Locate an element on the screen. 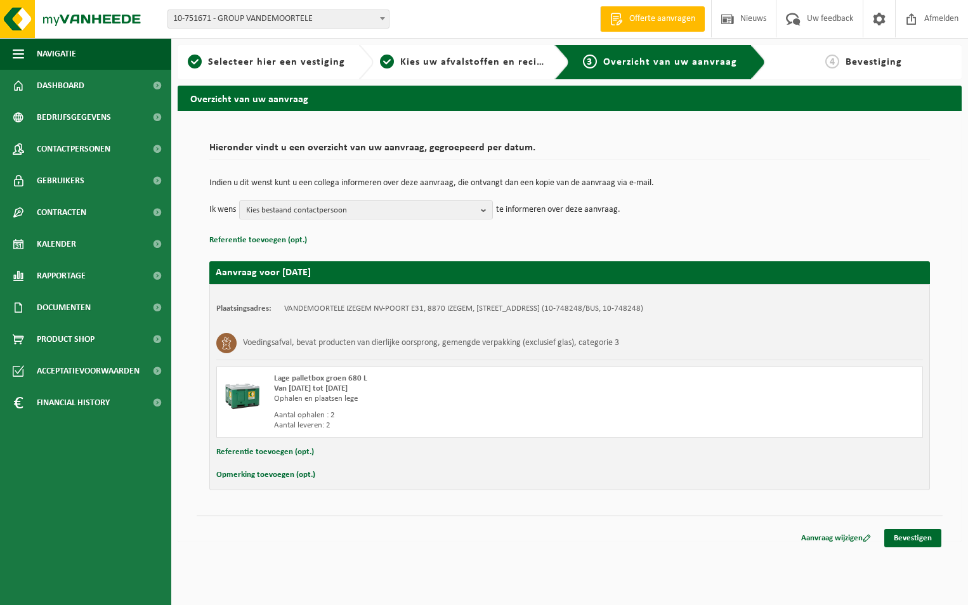 Image resolution: width=968 pixels, height=605 pixels. a: 1Selecteer hier een vestiging is located at coordinates (266, 62).